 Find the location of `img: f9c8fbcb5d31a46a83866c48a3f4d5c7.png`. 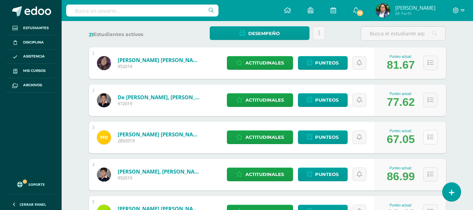

img: f9c8fbcb5d31a46a83866c48a3f4d5c7.png is located at coordinates (104, 63).